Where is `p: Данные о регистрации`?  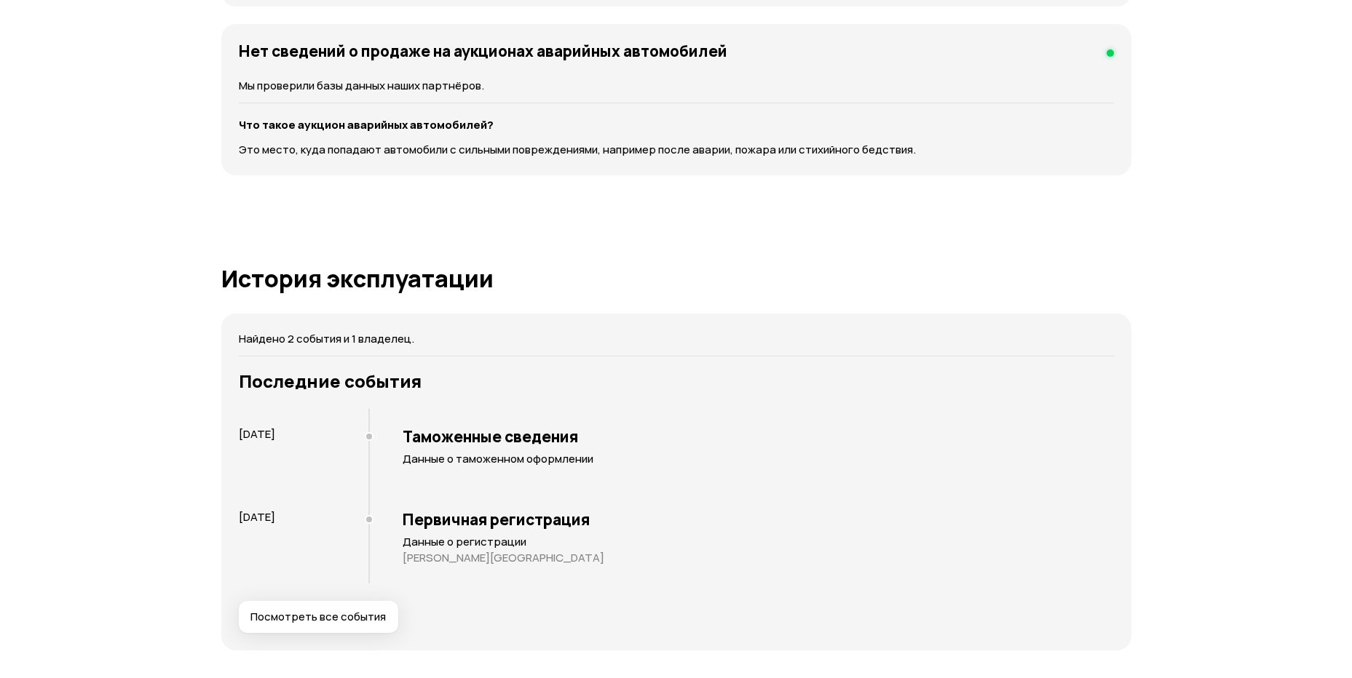 p: Данные о регистрации is located at coordinates (758, 542).